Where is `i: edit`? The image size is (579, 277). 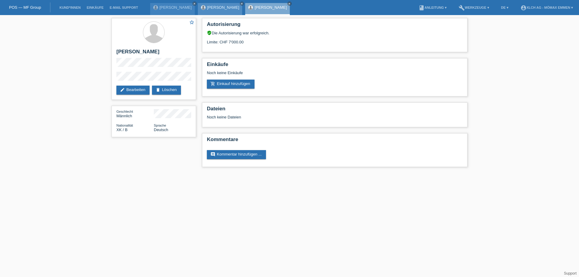
i: edit is located at coordinates (123, 90).